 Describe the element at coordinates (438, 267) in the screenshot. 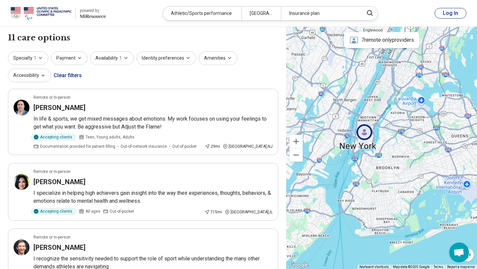

I see `a: Terms (opens in new tab)` at that location.